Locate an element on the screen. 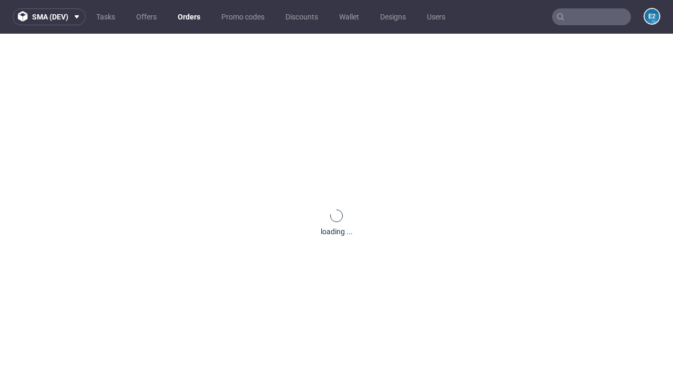 The image size is (673, 379). button: sma (dev) is located at coordinates (49, 17).